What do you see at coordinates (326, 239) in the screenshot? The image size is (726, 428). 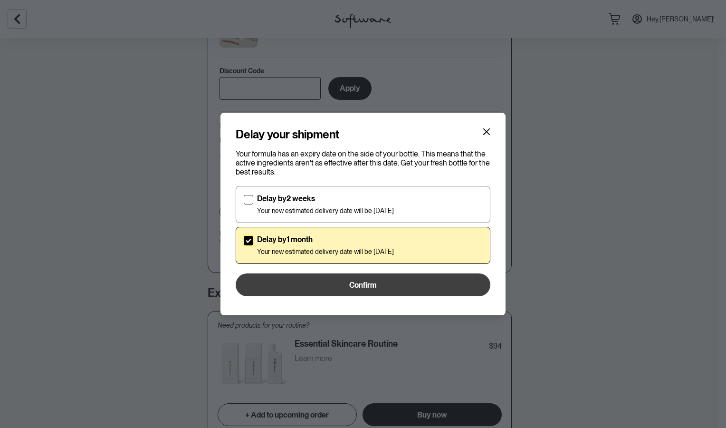 I see `p: Delay by 1 month` at bounding box center [326, 239].